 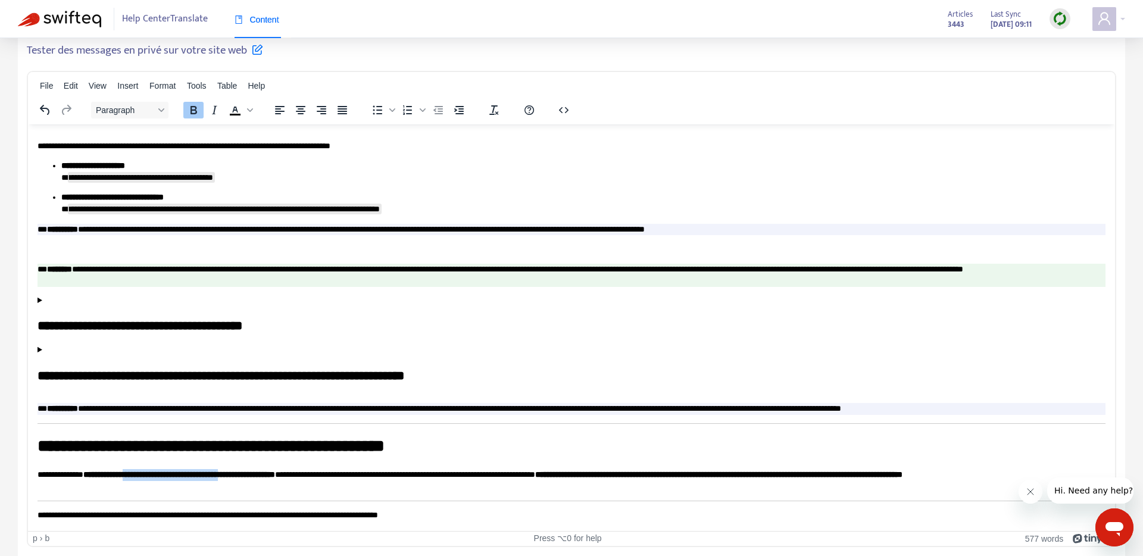 I want to click on a: Powered by Tiny, so click(x=1087, y=538).